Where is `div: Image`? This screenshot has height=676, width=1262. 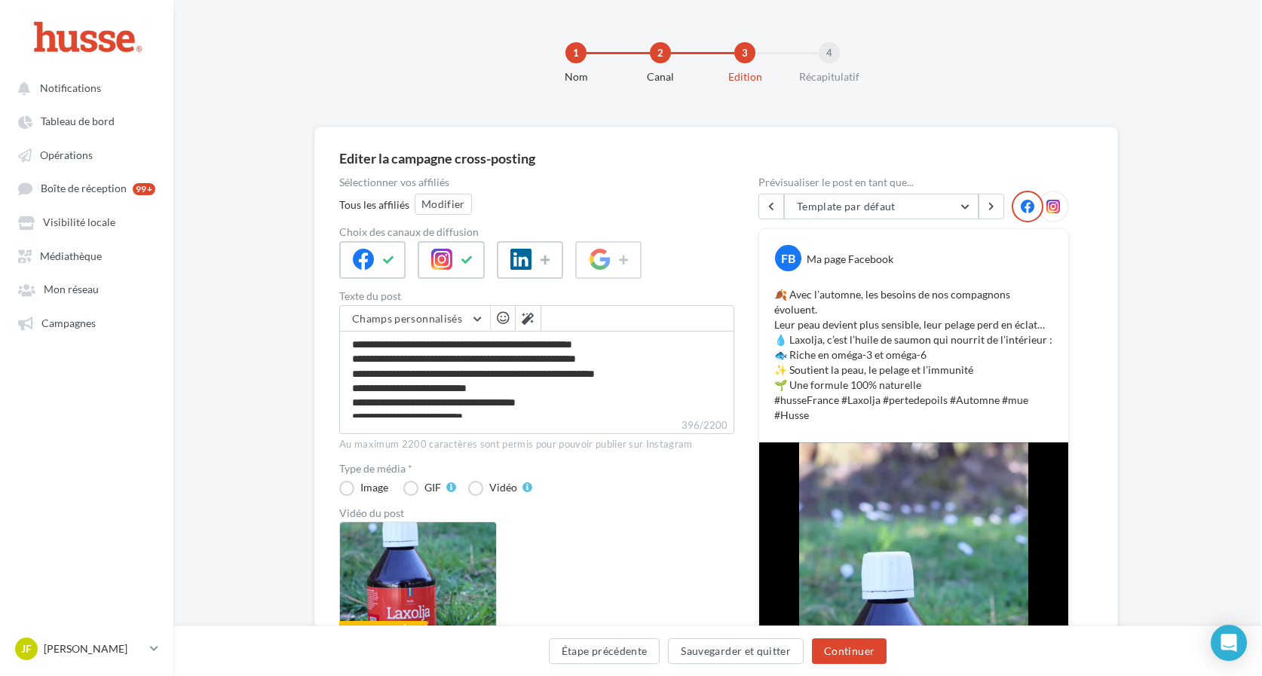
div: Image is located at coordinates (374, 488).